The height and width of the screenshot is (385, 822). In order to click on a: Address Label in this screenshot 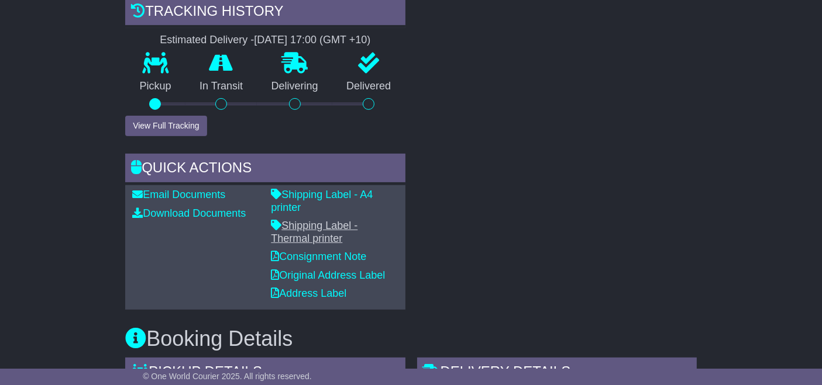, I will do `click(308, 294)`.